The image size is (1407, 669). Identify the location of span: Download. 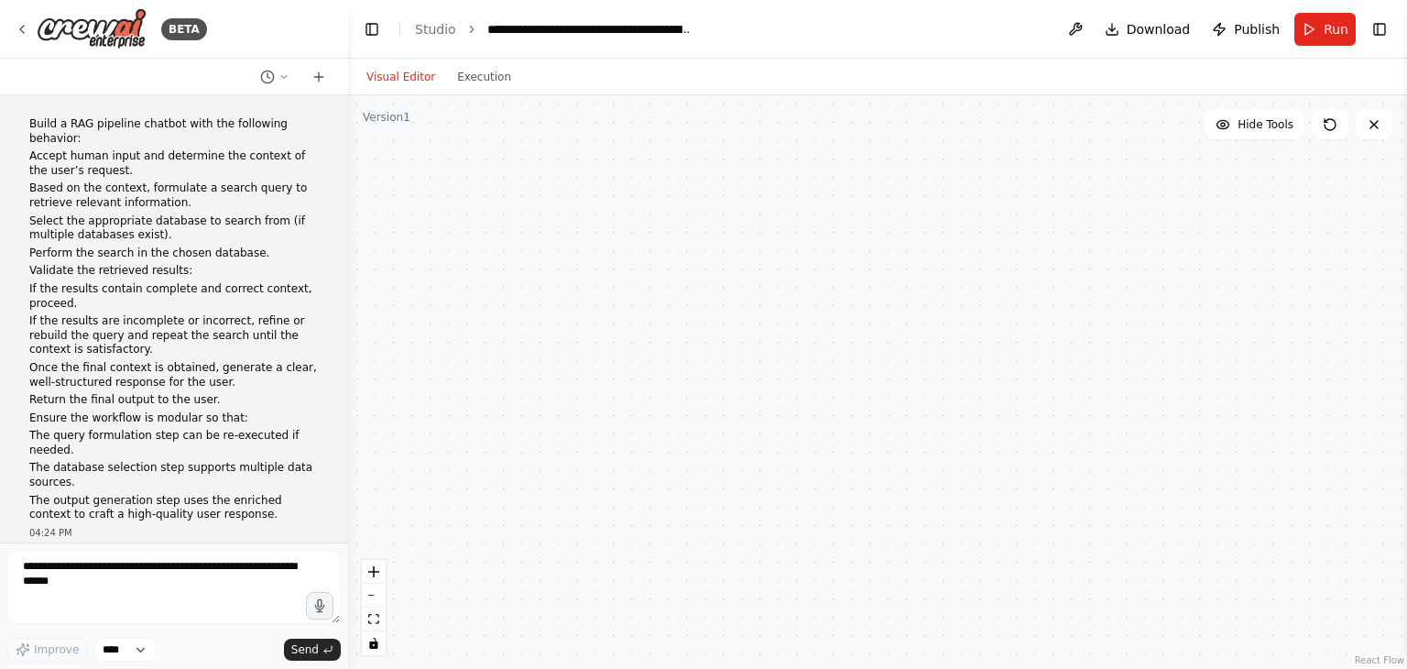
(1159, 29).